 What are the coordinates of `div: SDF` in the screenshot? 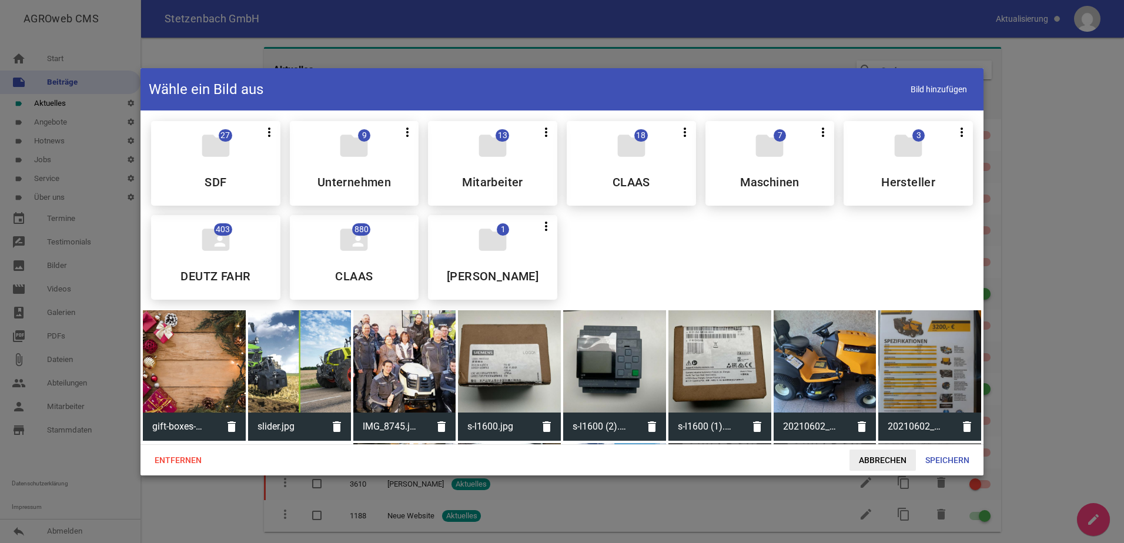 It's located at (216, 163).